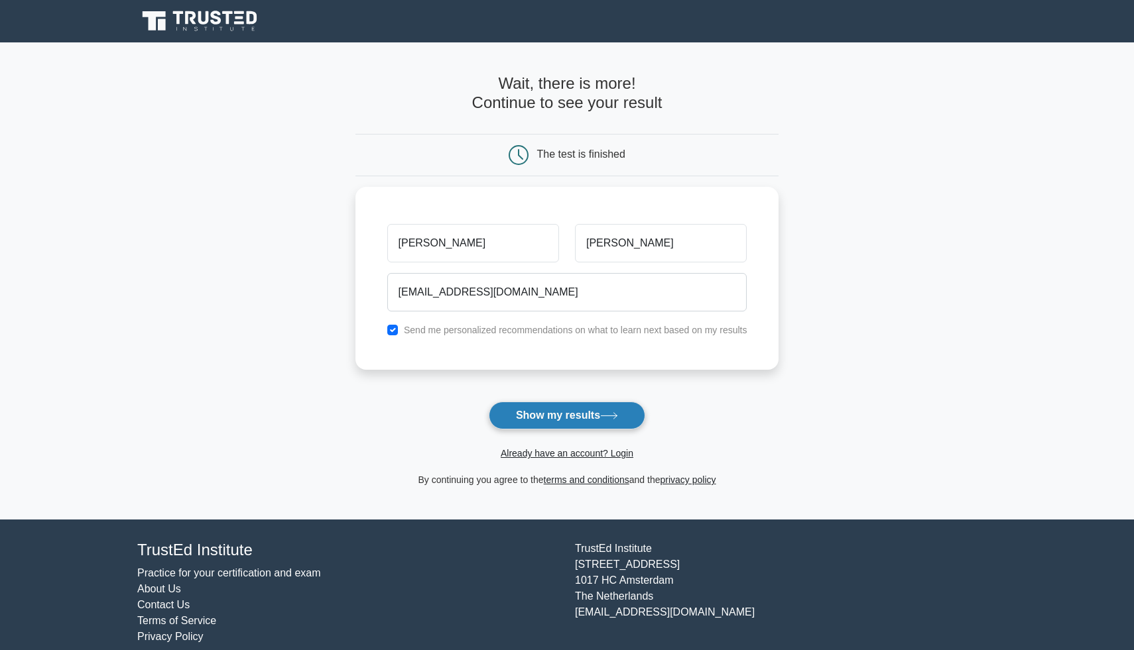  Describe the element at coordinates (473, 243) in the screenshot. I see `input: First name` at that location.